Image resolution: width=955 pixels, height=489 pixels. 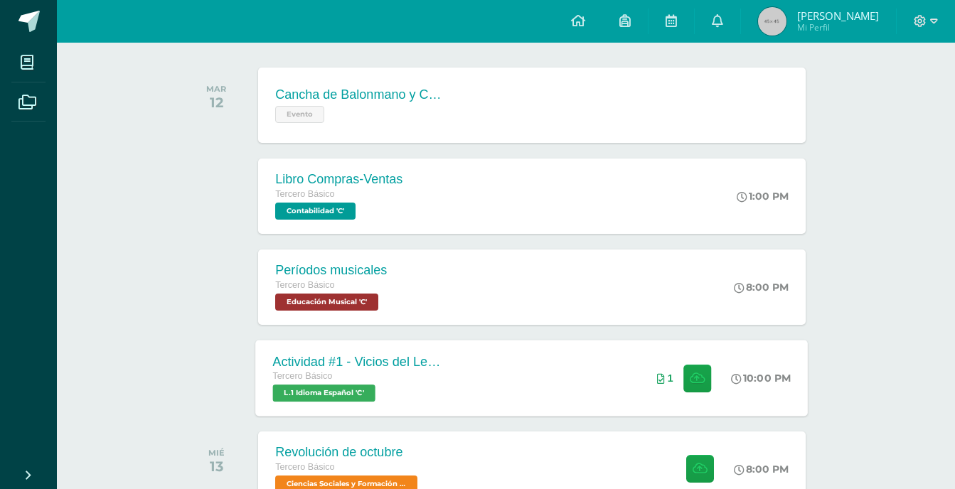 What do you see at coordinates (299, 115) in the screenshot?
I see `span: Evento` at bounding box center [299, 115].